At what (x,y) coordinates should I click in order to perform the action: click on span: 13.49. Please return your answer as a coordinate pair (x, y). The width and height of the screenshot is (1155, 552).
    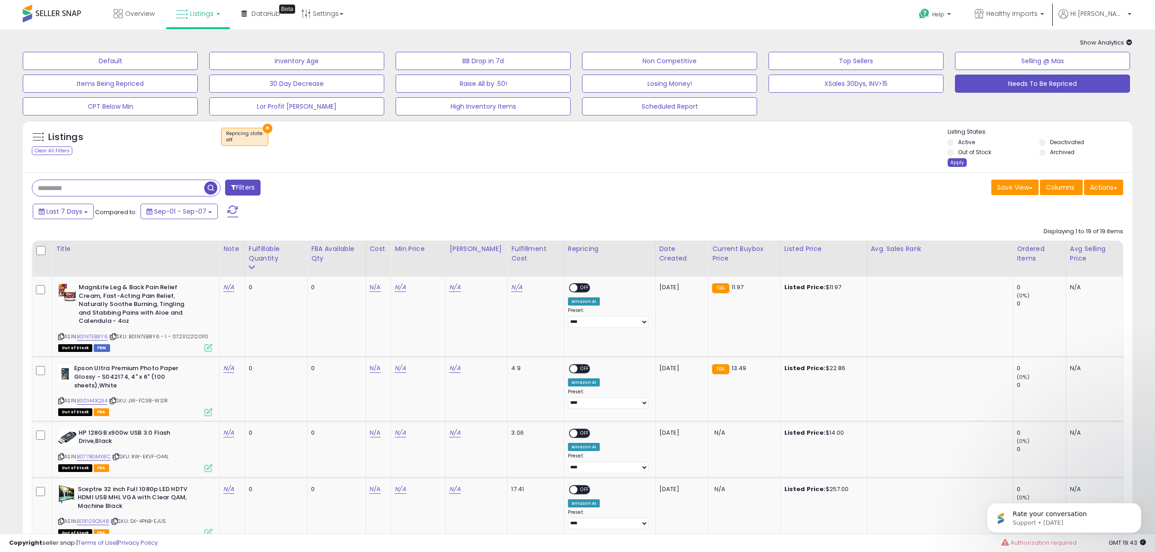
    Looking at the image, I should click on (739, 368).